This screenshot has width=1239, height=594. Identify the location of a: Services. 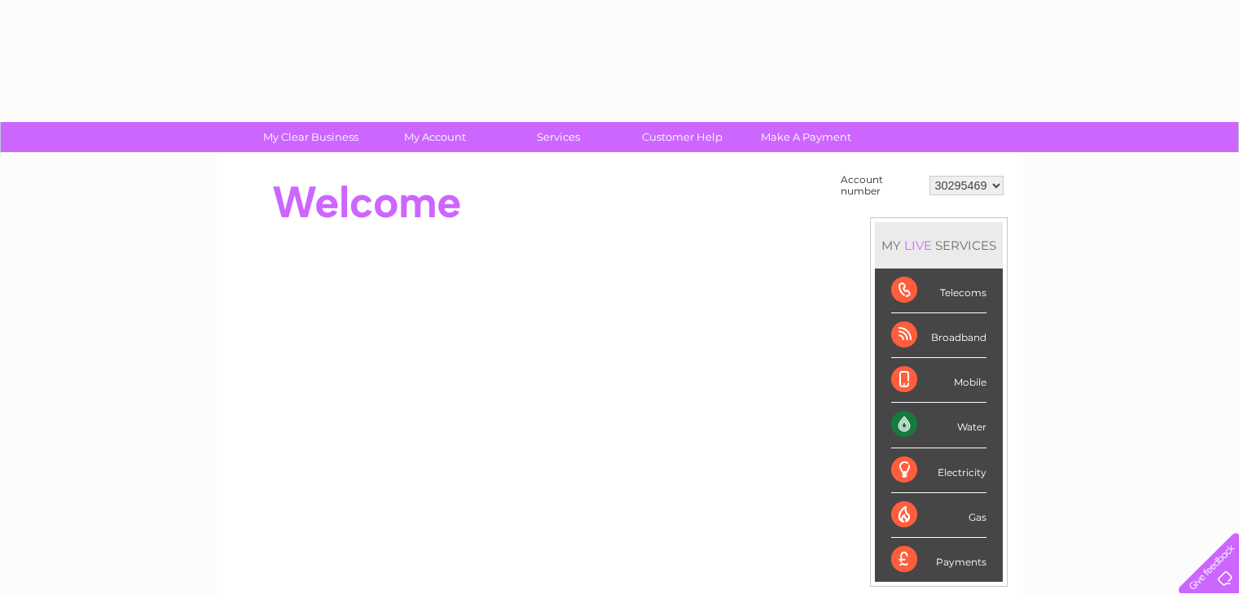
(558, 137).